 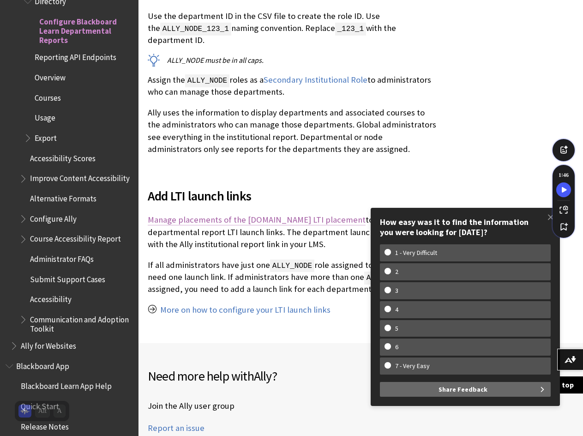 I want to click on span: Submit Support Cases, so click(x=67, y=277).